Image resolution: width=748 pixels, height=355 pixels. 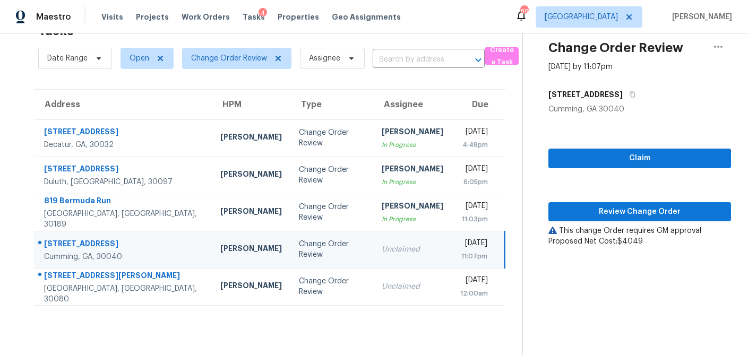 What do you see at coordinates (332, 105) in the screenshot?
I see `th: Type` at bounding box center [332, 105].